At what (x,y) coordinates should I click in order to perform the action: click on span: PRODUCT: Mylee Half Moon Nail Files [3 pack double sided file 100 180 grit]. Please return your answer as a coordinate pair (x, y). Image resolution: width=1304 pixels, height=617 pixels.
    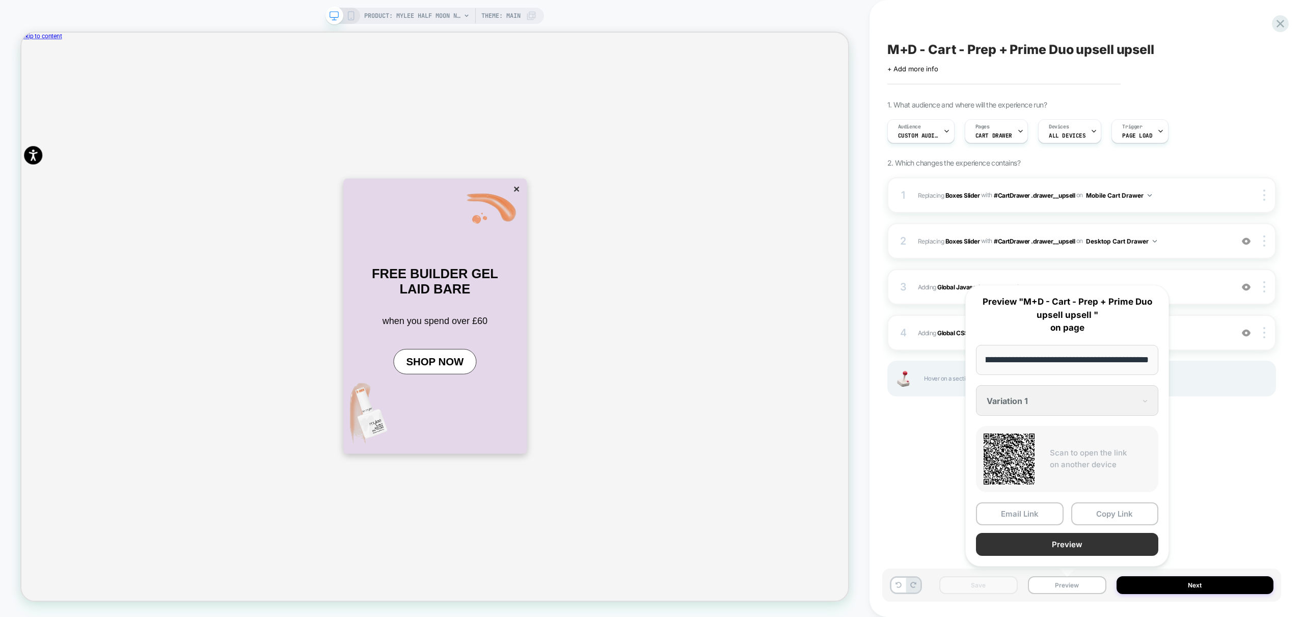
    Looking at the image, I should click on (413, 16).